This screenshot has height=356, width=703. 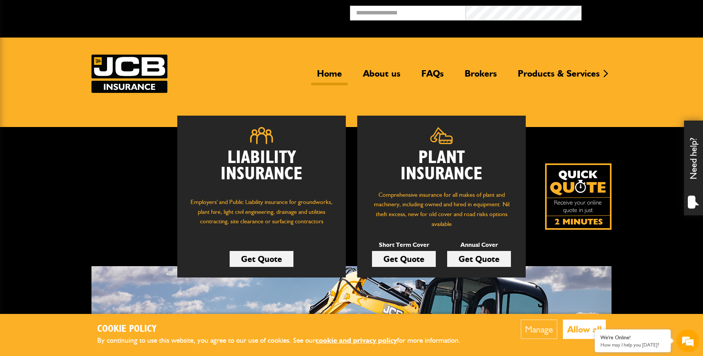 What do you see at coordinates (539, 330) in the screenshot?
I see `button: Manage` at bounding box center [539, 330].